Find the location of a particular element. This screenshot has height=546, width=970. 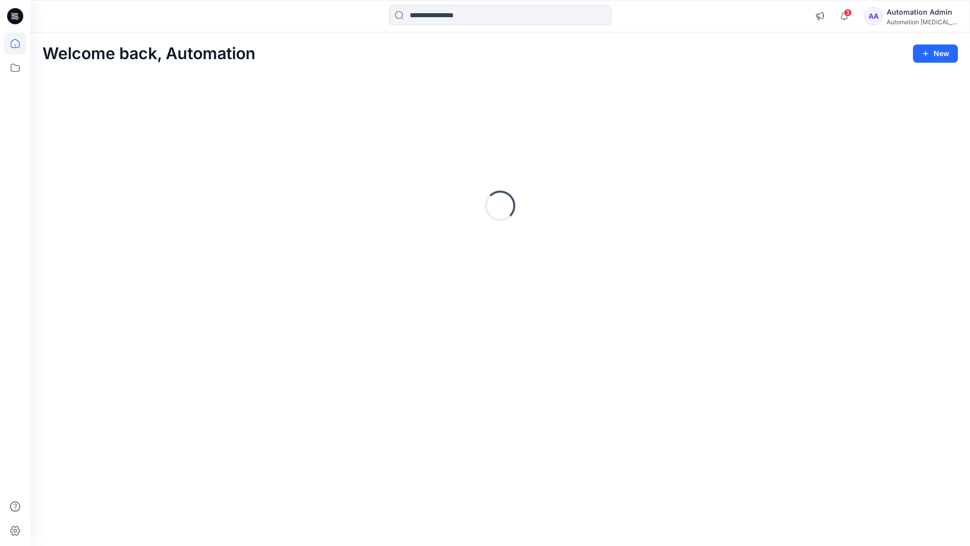

button: New is located at coordinates (935, 54).